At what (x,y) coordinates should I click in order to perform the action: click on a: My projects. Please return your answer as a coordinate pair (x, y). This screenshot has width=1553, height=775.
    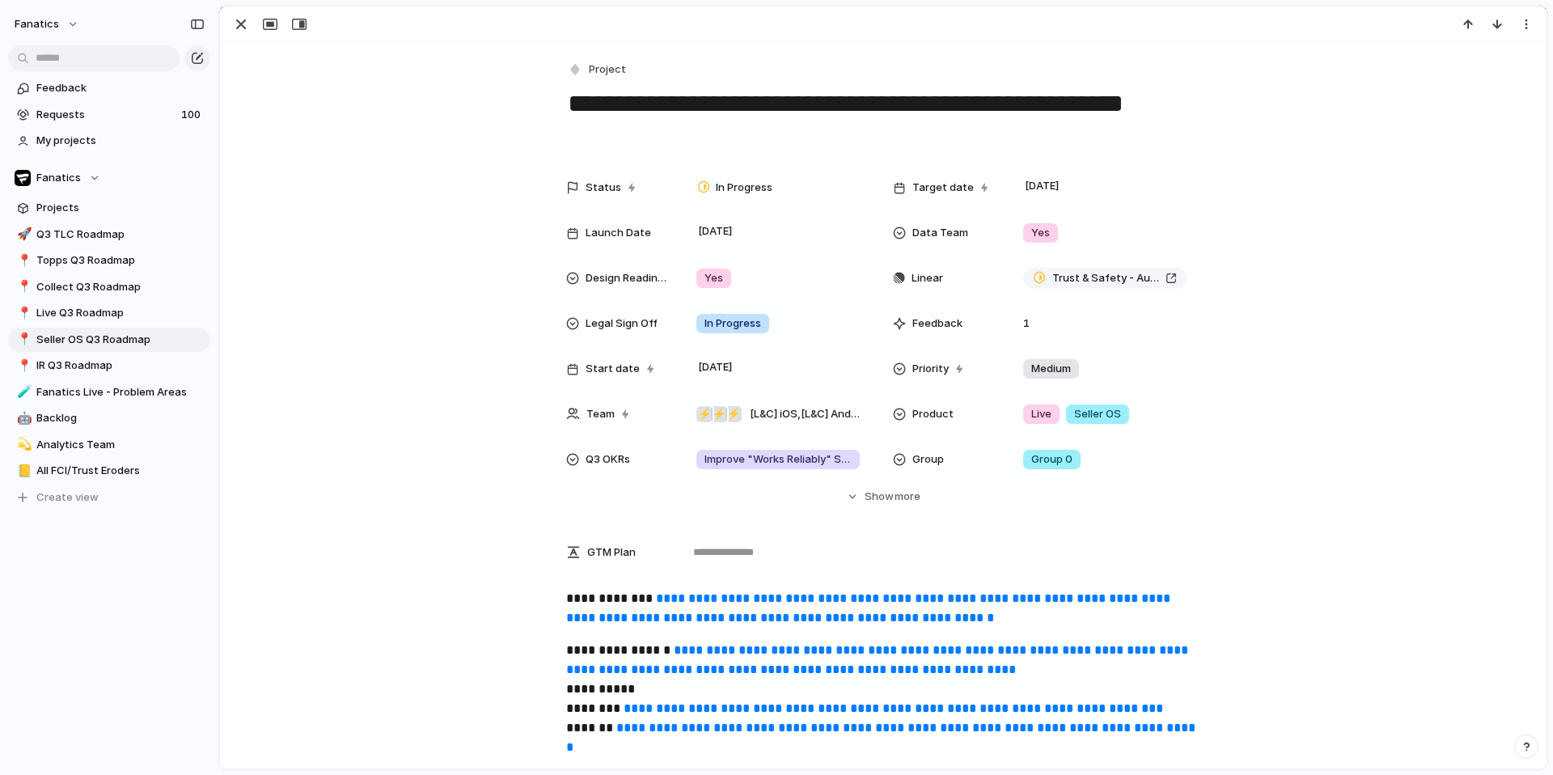
    Looking at the image, I should click on (109, 141).